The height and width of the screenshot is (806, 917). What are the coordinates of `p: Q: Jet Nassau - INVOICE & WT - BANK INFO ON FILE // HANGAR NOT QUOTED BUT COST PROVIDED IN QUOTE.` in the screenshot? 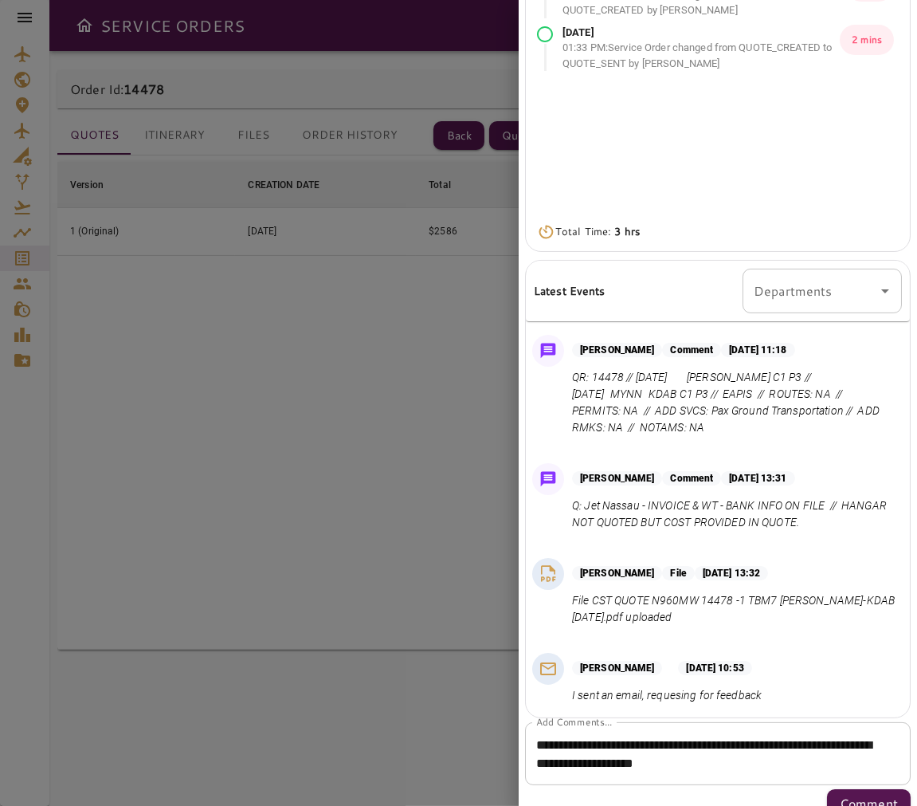 It's located at (734, 514).